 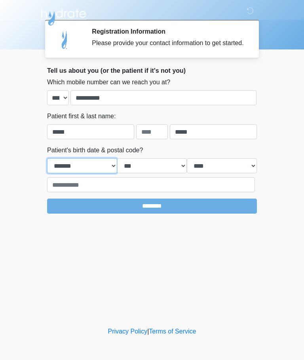 What do you see at coordinates (172, 332) in the screenshot?
I see `a: Terms of Service` at bounding box center [172, 332].